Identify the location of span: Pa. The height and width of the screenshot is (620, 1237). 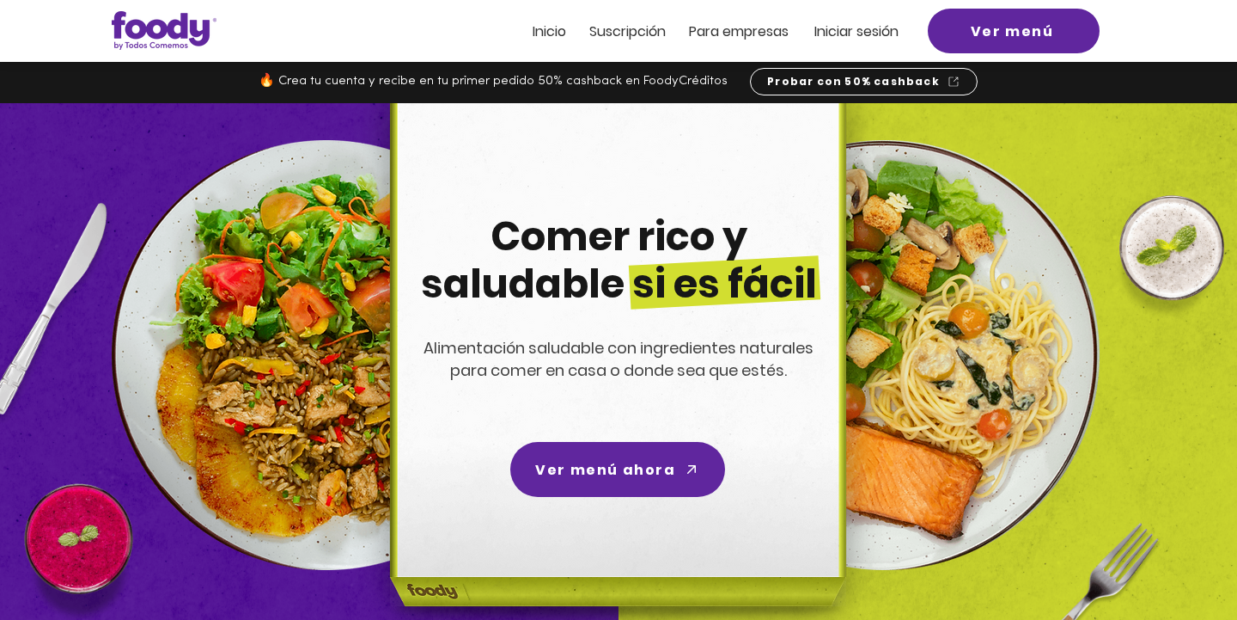
(697, 31).